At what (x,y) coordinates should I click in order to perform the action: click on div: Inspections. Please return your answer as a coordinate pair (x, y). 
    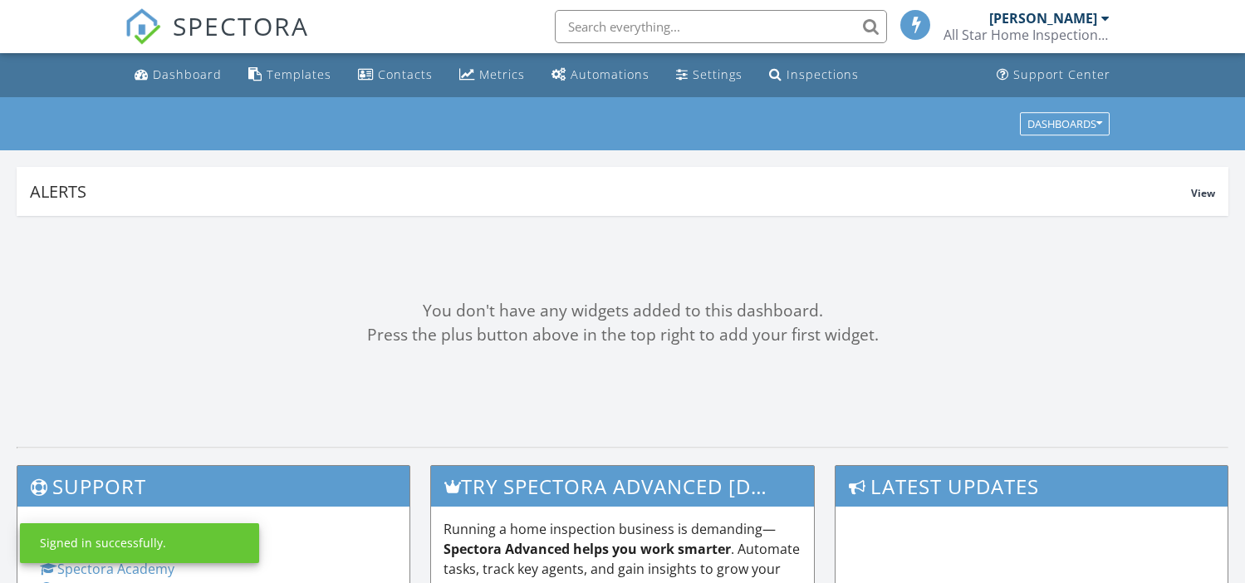
    Looking at the image, I should click on (822, 74).